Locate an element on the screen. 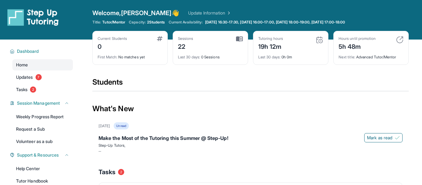 The image size is (422, 185). span: 7 is located at coordinates (39, 77).